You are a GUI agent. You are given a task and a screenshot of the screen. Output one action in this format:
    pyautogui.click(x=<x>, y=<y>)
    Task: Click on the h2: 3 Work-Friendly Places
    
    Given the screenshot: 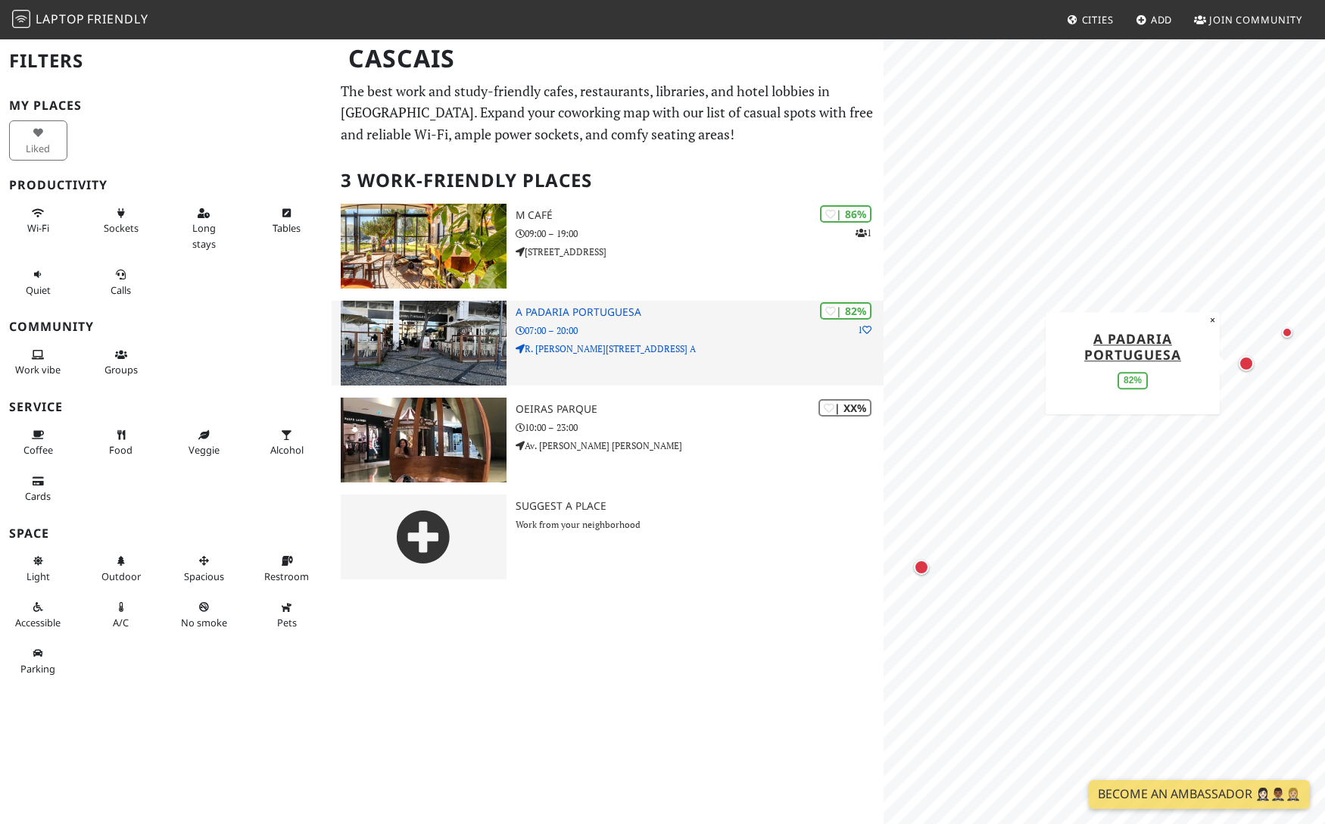 What is the action you would take?
    pyautogui.click(x=607, y=180)
    